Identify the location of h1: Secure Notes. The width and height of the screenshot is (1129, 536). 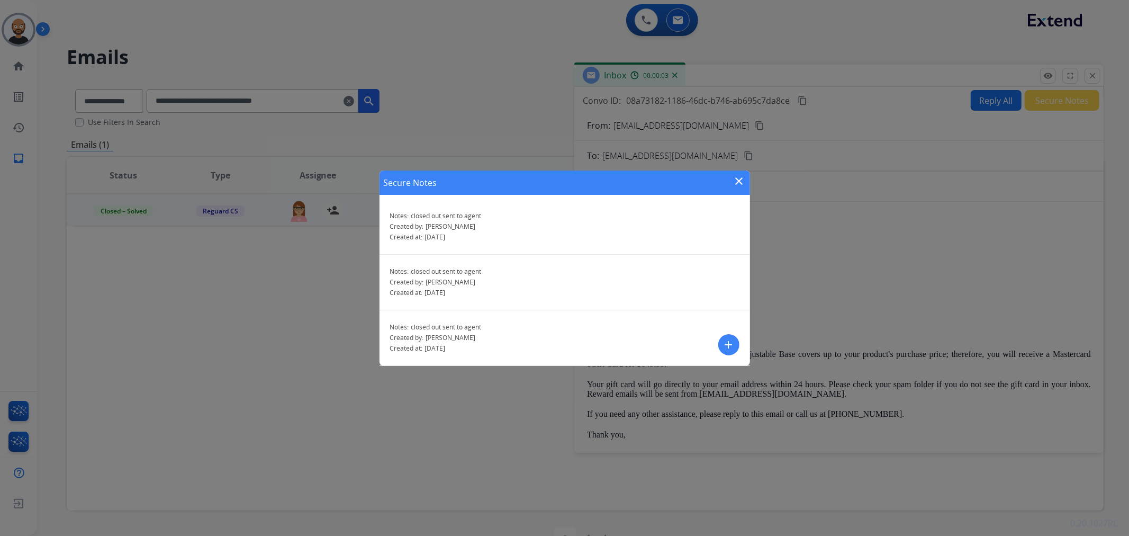
(410, 183).